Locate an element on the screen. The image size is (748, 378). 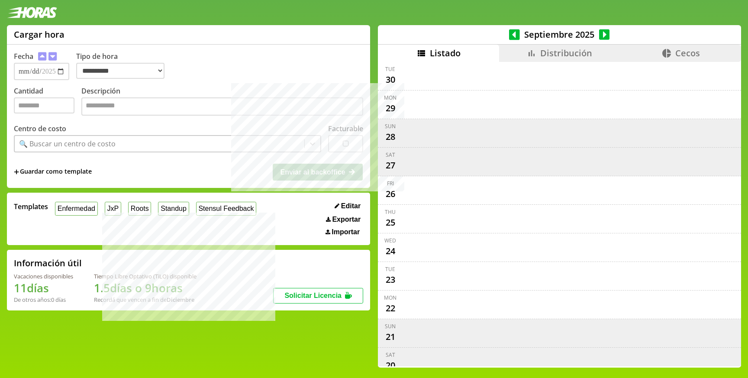
div: Recordá que vencen a fin de is located at coordinates (145, 300).